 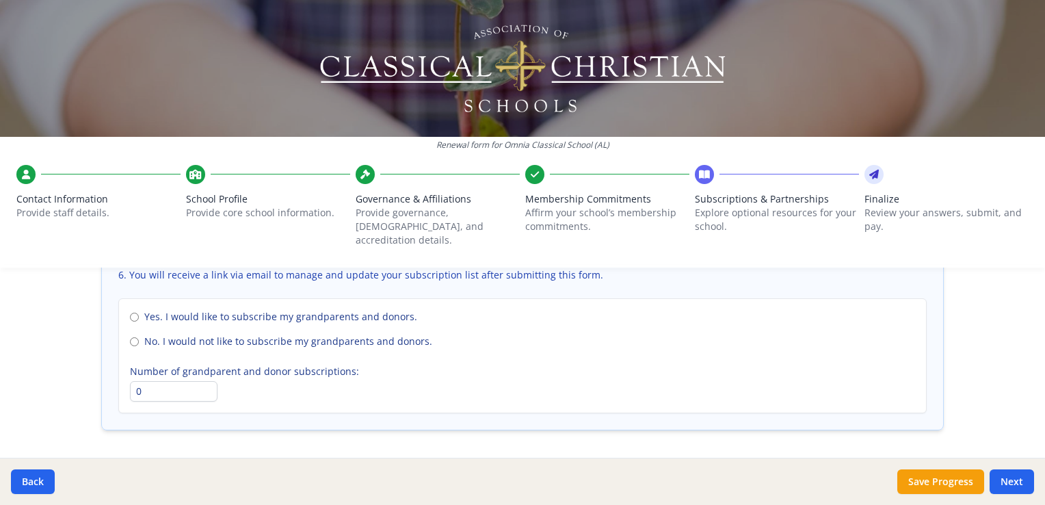 What do you see at coordinates (134, 317) in the screenshot?
I see `input: Yes. I would like to subscribe my grandparents and donors.` at bounding box center [134, 317].